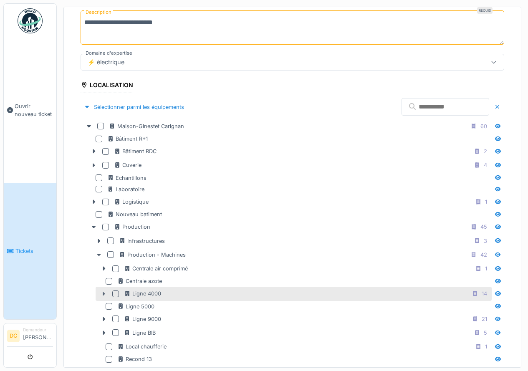  I want to click on div: Echantillons, so click(127, 178).